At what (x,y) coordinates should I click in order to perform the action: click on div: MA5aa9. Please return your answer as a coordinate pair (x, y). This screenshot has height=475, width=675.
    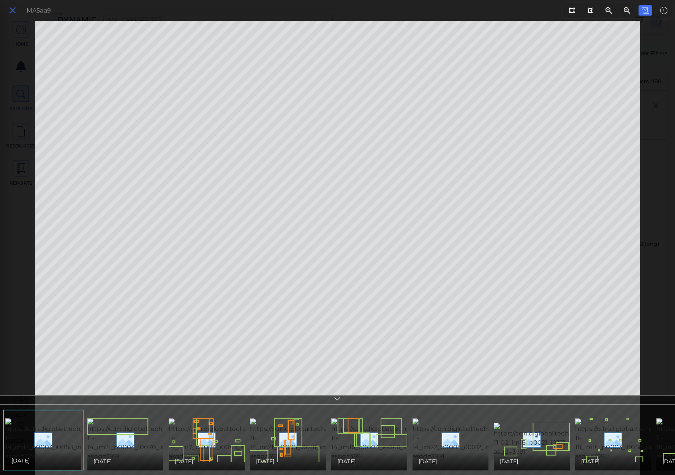
    Looking at the image, I should click on (39, 11).